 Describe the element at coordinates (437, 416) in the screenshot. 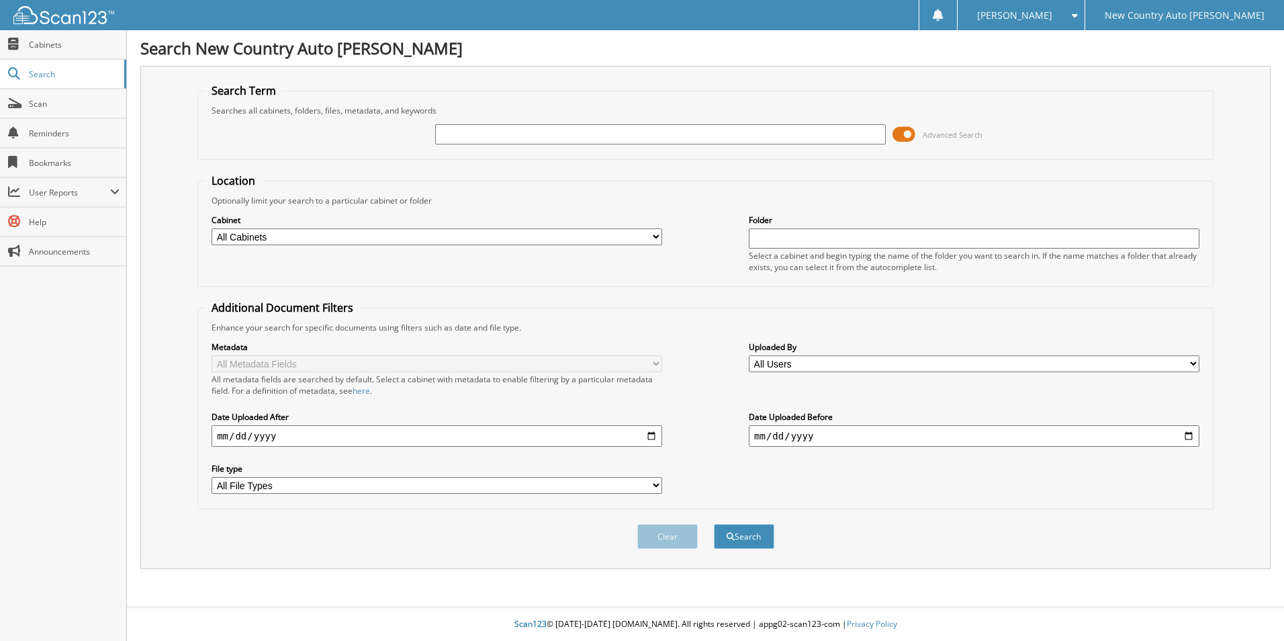

I see `label: Date Uploaded After` at that location.